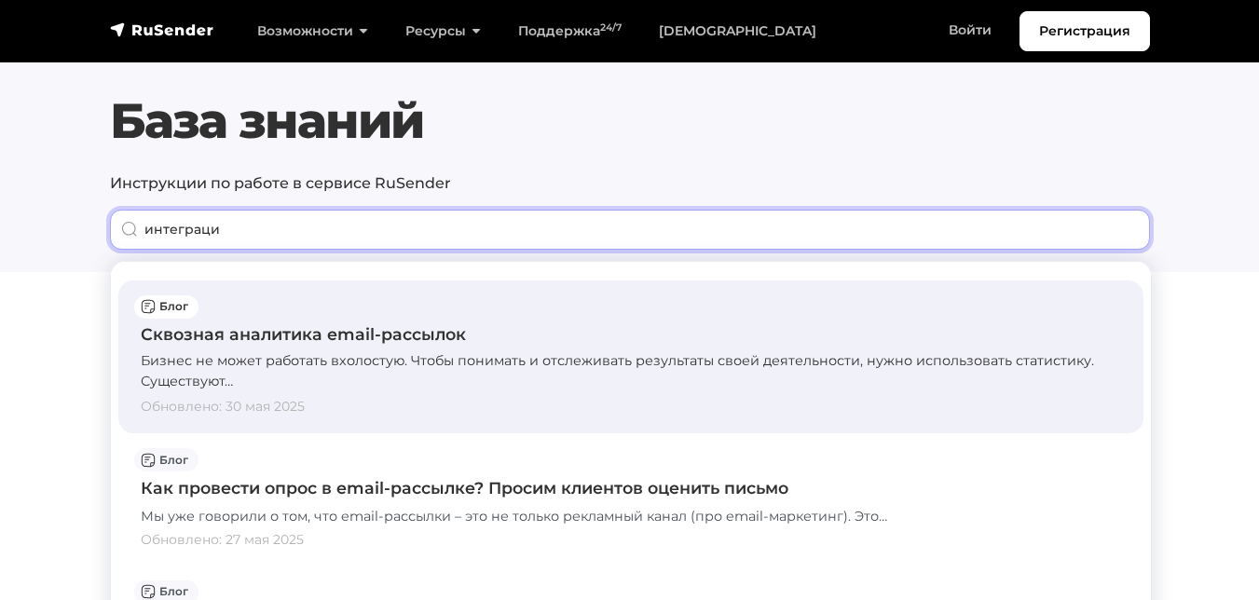 Image resolution: width=1259 pixels, height=600 pixels. What do you see at coordinates (442, 31) in the screenshot?
I see `a: Ресурсы` at bounding box center [442, 31].